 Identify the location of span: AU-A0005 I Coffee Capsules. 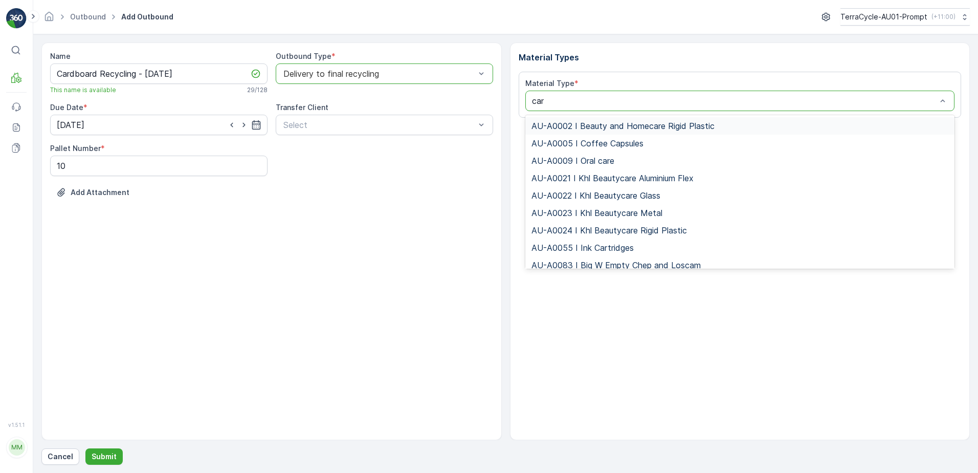
(587, 143).